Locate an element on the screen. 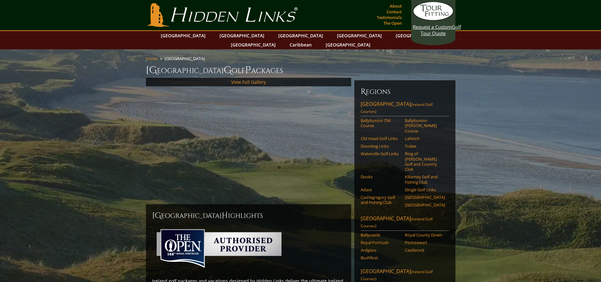 The height and width of the screenshot is (282, 601). a: Ballycastle is located at coordinates (380, 235).